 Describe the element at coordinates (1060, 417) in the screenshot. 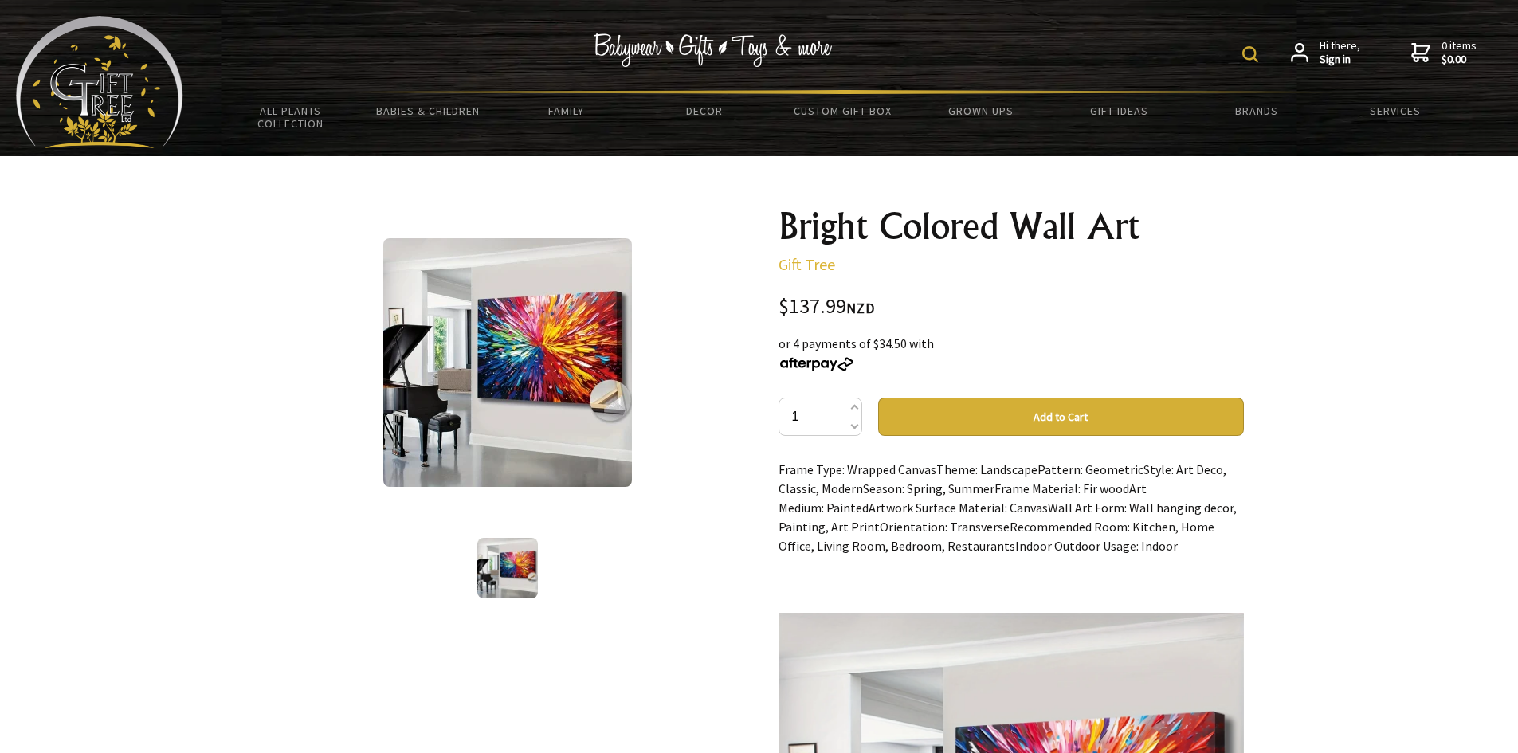

I see `button: Add to Cart` at that location.